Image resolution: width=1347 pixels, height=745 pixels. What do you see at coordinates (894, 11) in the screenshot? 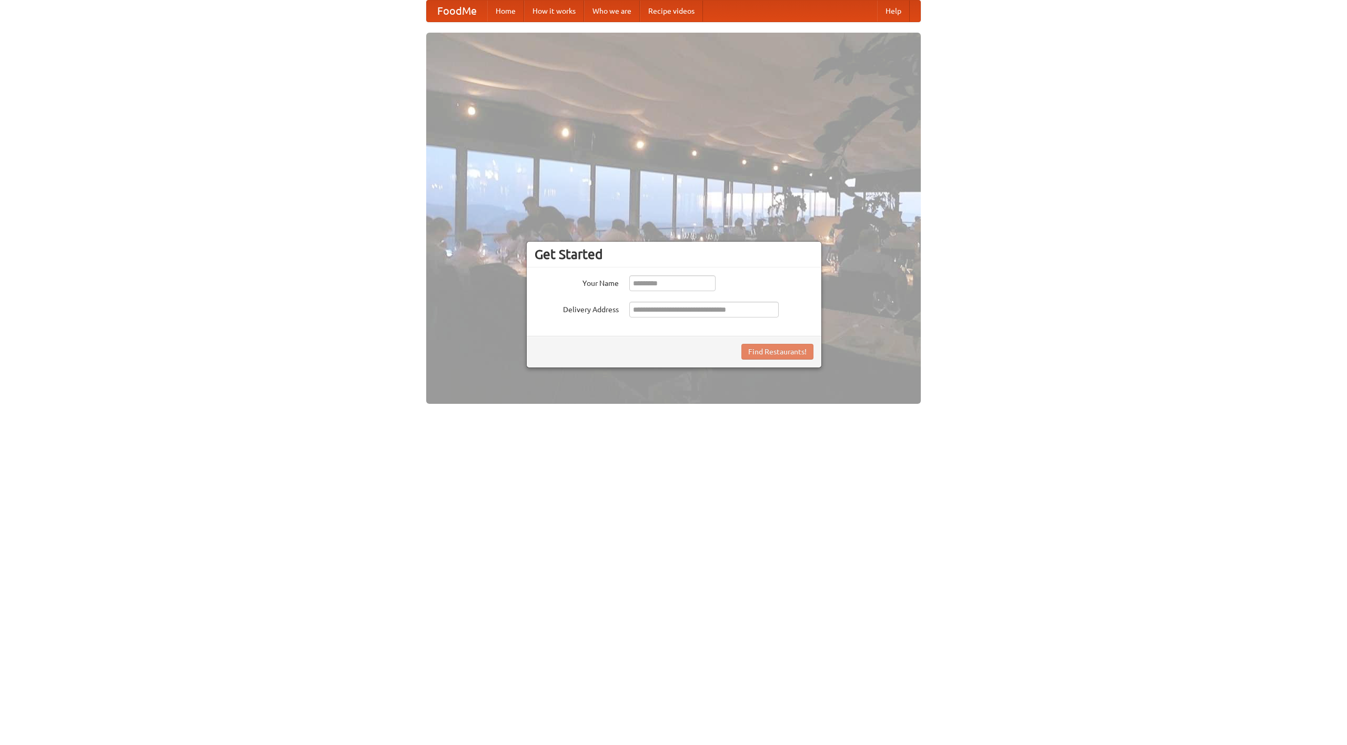
I see `a: Help` at bounding box center [894, 11].